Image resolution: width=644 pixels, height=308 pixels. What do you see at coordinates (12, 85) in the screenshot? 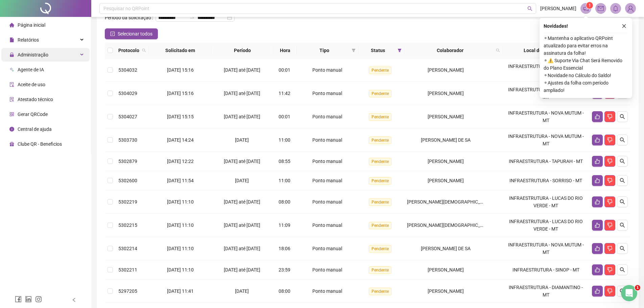
I see `span: audit` at bounding box center [12, 85].